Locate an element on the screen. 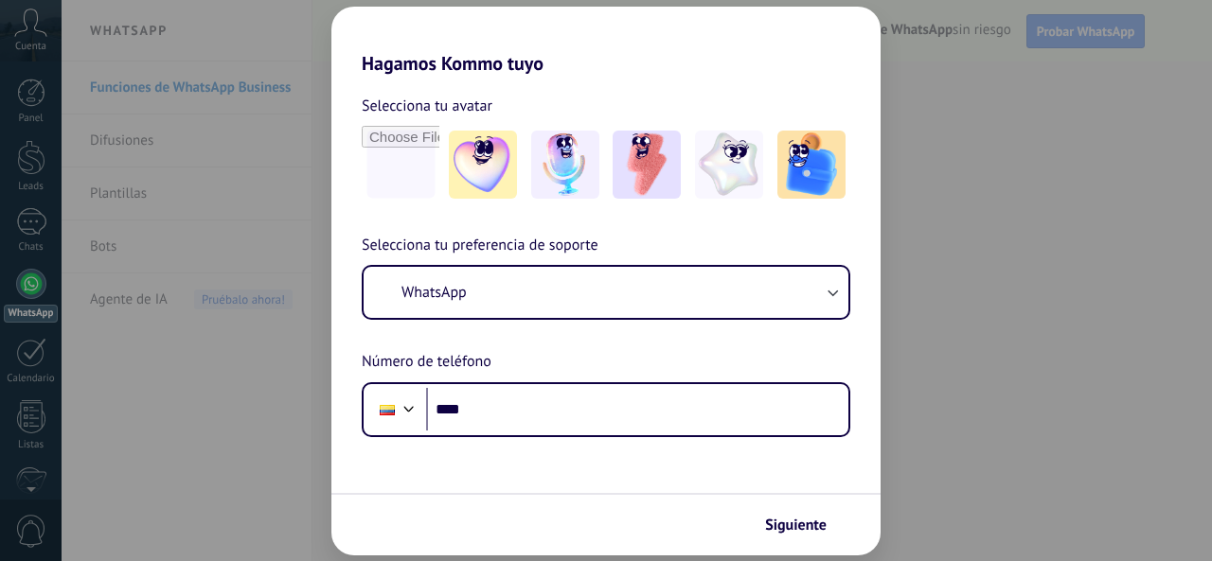  button: WhatsApp is located at coordinates (606, 293).